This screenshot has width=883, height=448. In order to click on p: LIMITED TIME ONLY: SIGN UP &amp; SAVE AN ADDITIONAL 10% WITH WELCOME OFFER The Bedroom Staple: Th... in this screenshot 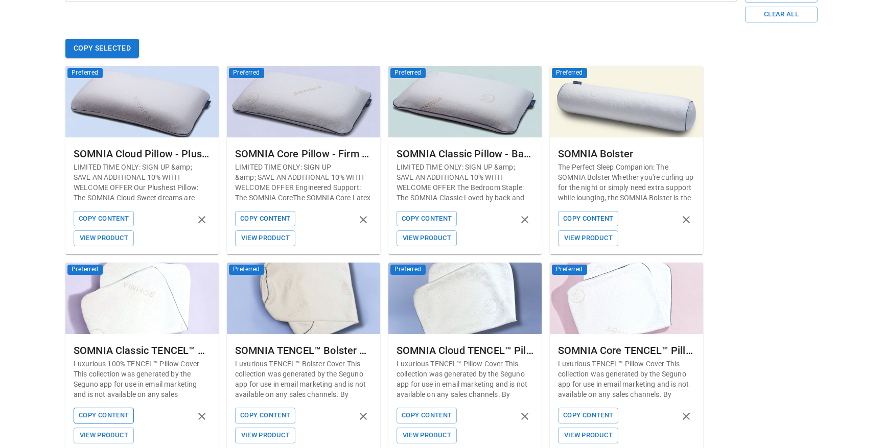, I will do `click(465, 182)`.